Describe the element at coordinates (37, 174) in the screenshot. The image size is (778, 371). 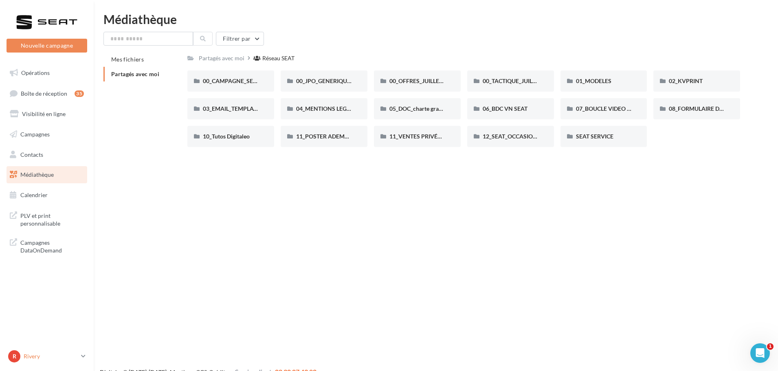
I see `span: Médiathèque` at that location.